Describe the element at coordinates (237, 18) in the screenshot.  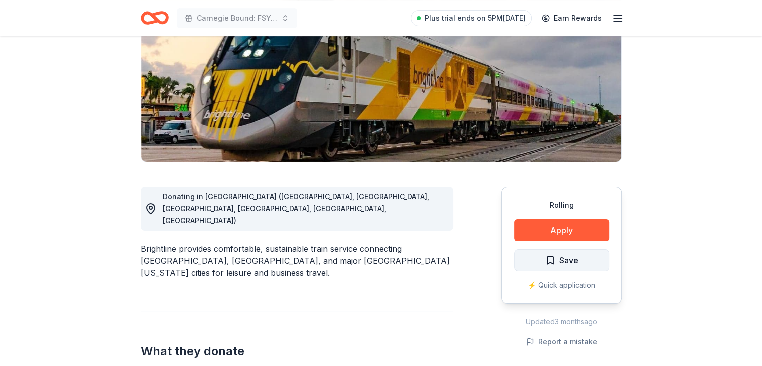
I see `button: Carnegie Bound: FSYO 2026 Summer Tour Scholarships` at that location.